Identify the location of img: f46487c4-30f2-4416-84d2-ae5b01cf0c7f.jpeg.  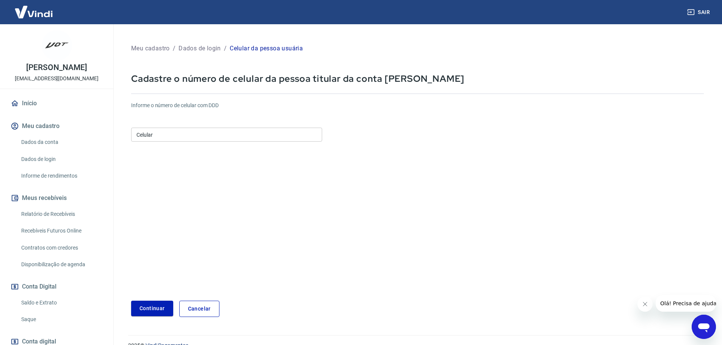
(57, 45).